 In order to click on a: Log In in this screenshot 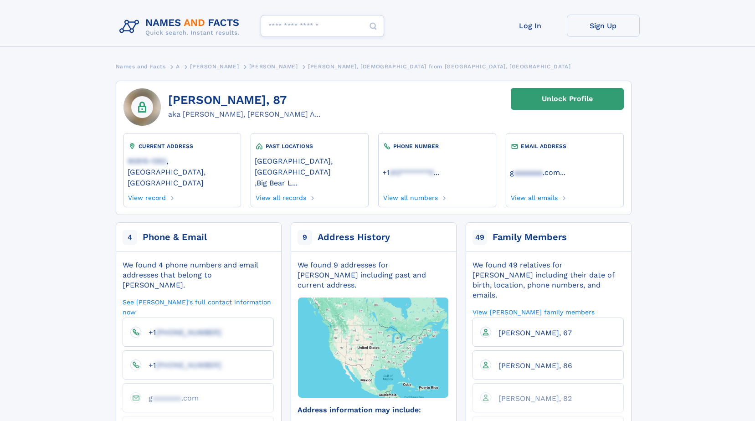, I will do `click(530, 26)`.